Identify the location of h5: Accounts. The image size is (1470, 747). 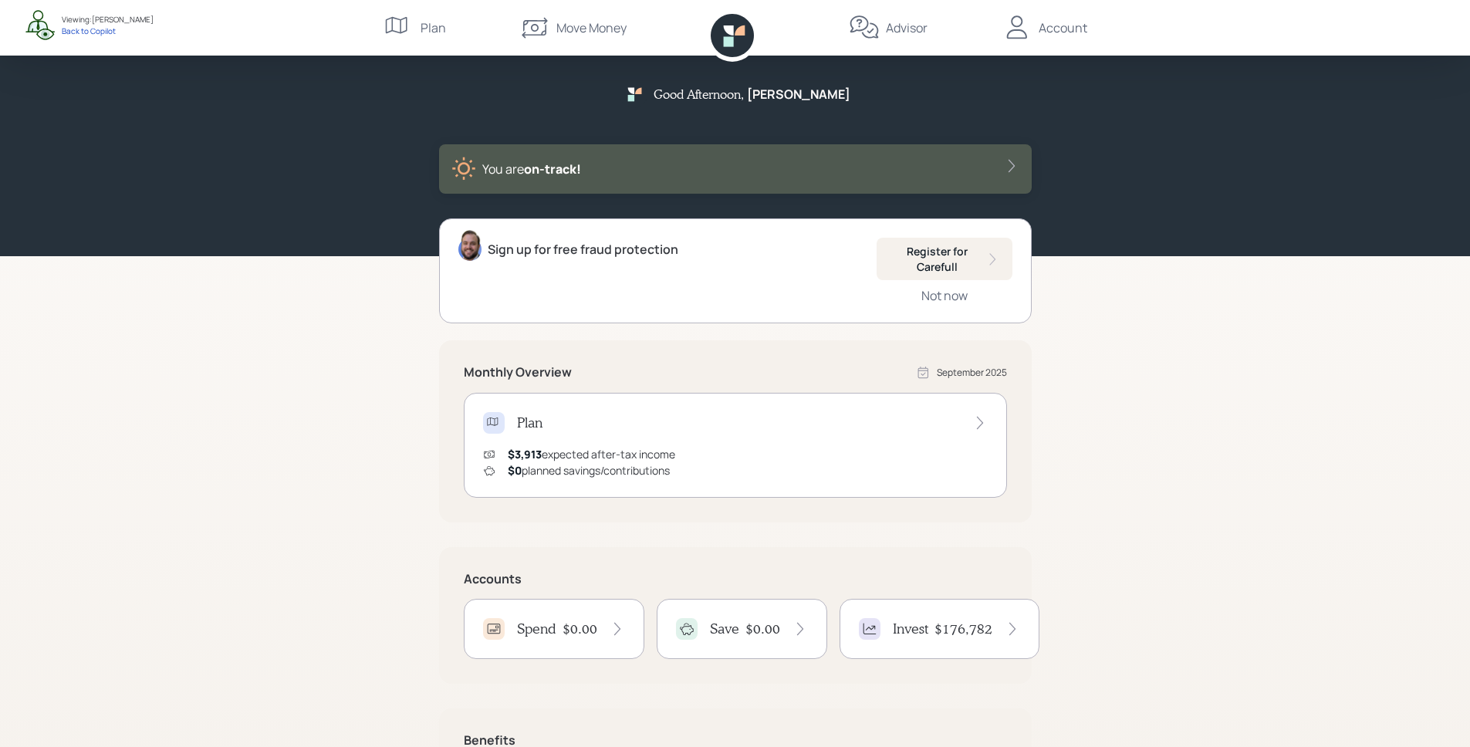
(735, 579).